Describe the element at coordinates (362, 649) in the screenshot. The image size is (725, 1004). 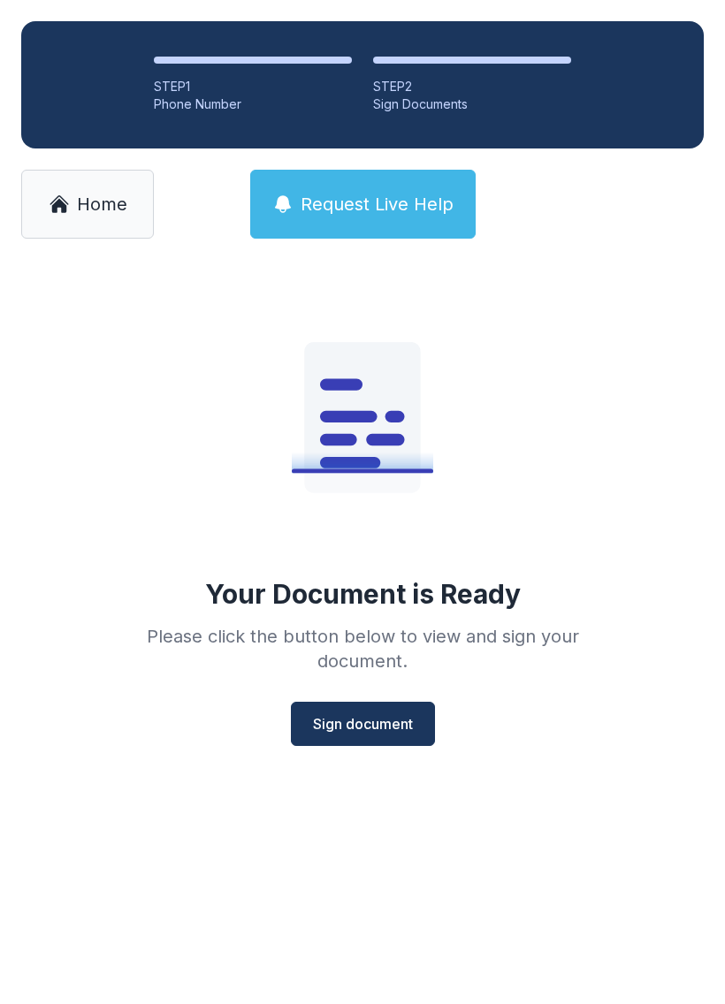
I see `div: Please click the button below to view and sign your document.` at that location.